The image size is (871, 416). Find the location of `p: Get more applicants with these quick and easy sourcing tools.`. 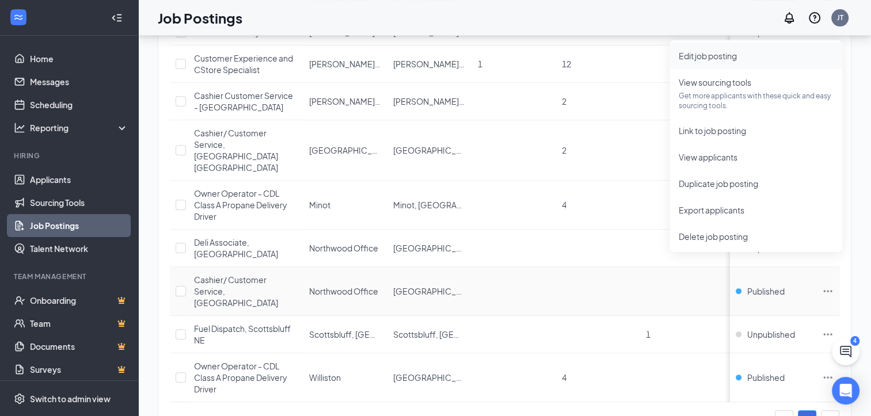

p: Get more applicants with these quick and easy sourcing tools. is located at coordinates (756, 101).